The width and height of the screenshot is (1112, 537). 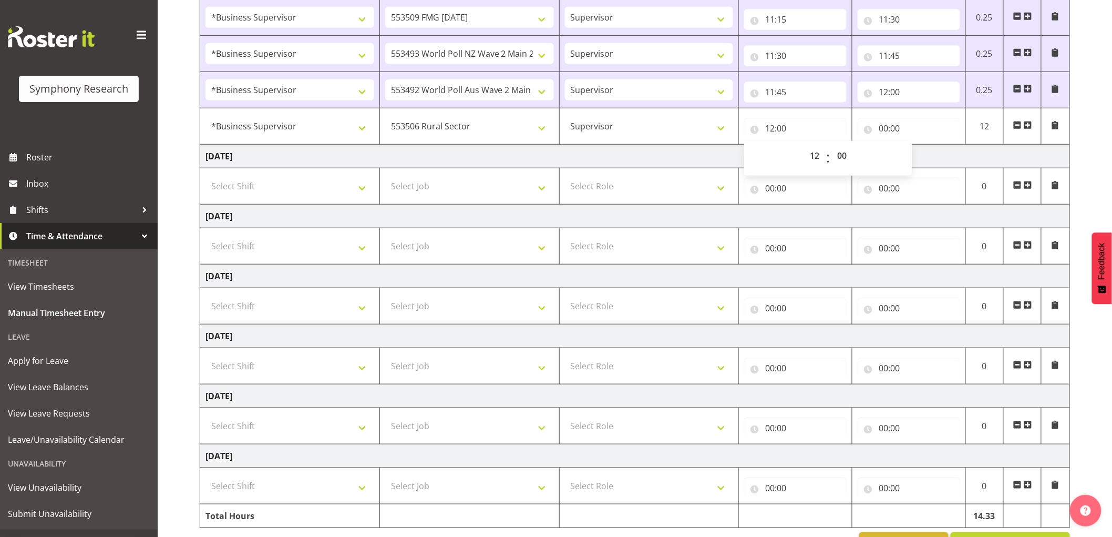 What do you see at coordinates (51, 37) in the screenshot?
I see `img: Rosterit website logo` at bounding box center [51, 37].